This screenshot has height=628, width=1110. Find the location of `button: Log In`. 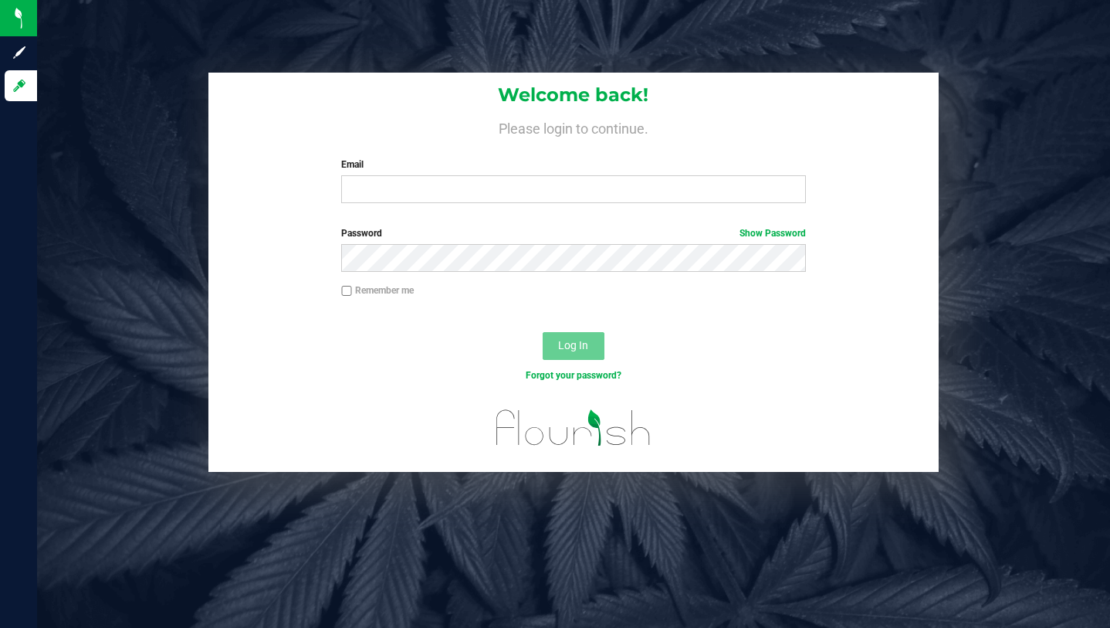

button: Log In is located at coordinates (574, 346).